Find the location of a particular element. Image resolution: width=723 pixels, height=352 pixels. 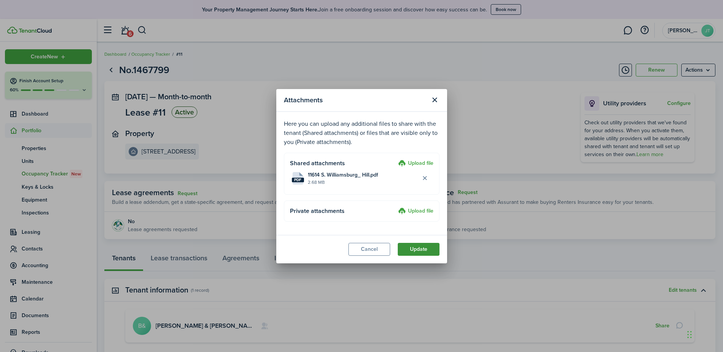

file-extension: pdf is located at coordinates (298, 180).